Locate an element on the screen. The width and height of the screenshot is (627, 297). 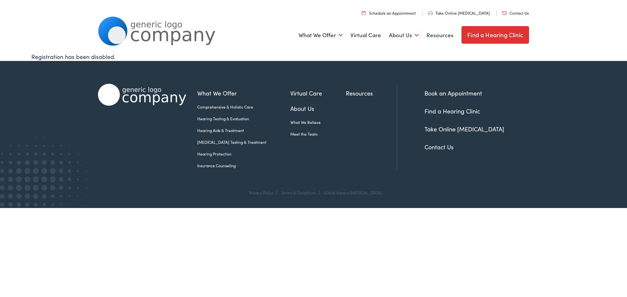
a: Insurance Counseling is located at coordinates (243, 166).